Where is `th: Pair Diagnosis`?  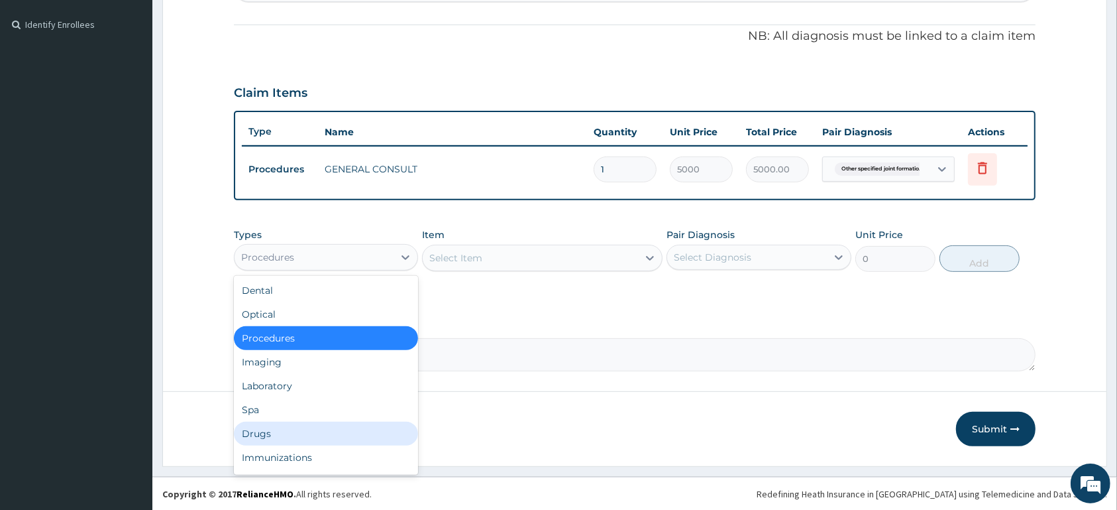
th: Pair Diagnosis is located at coordinates (889, 132).